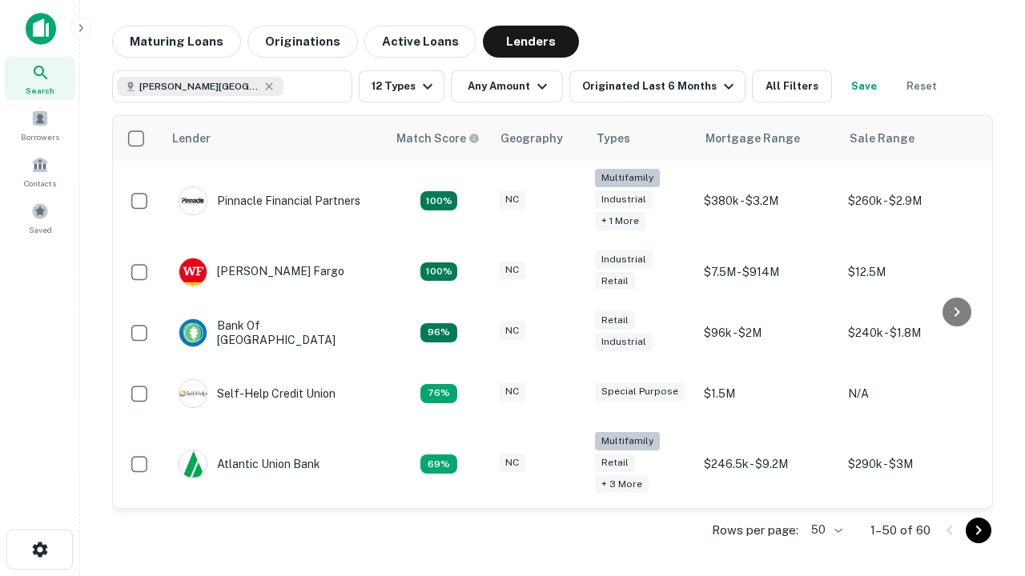 The image size is (1025, 576). What do you see at coordinates (439, 394) in the screenshot?
I see `div: Matching Properties: 11, hasApolloMatch: undefined` at bounding box center [439, 394].